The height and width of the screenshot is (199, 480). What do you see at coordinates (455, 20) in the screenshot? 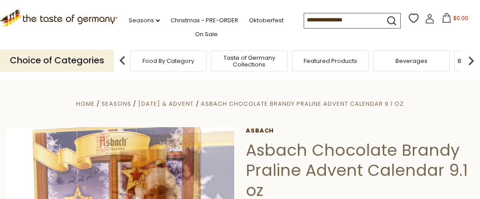
I see `button: $0.00` at bounding box center [455, 20].